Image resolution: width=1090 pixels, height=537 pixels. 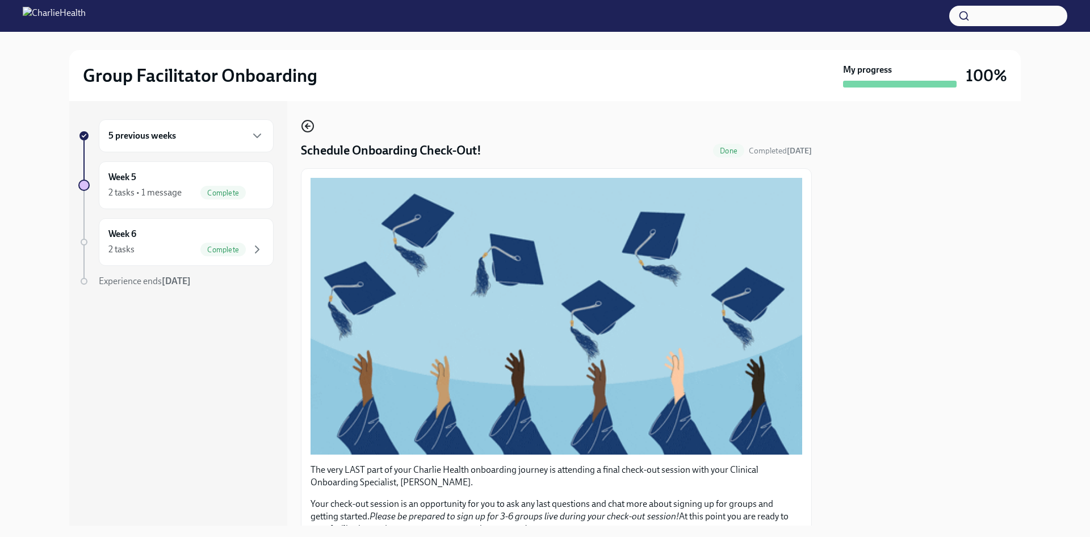 I want to click on a: Week 62 tasksComplete, so click(x=176, y=242).